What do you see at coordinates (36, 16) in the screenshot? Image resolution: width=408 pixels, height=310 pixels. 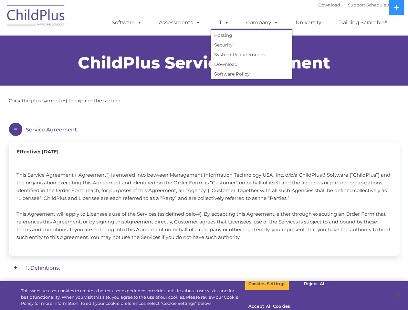 I see `img: ChildPlus by Procare Solutions` at bounding box center [36, 16].